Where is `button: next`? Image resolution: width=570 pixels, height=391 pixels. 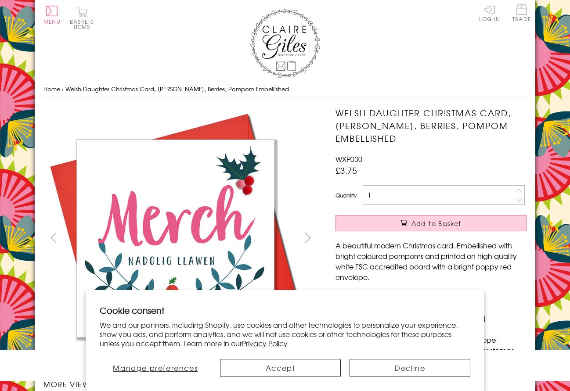
button: next is located at coordinates (308, 237).